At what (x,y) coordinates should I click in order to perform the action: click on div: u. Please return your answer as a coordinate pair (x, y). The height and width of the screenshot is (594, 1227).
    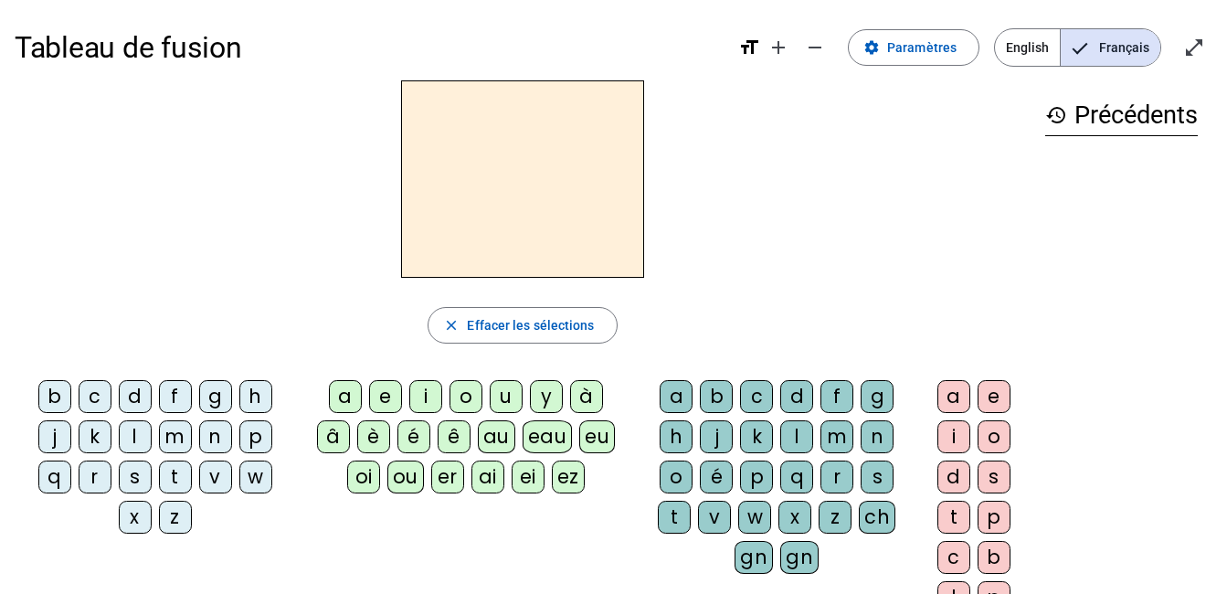
    Looking at the image, I should click on (506, 396).